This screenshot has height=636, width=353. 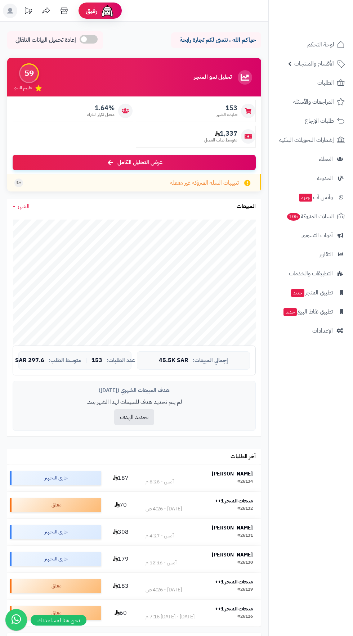 What do you see at coordinates (140, 162) in the screenshot?
I see `span: عرض التحليل الكامل` at bounding box center [140, 162].